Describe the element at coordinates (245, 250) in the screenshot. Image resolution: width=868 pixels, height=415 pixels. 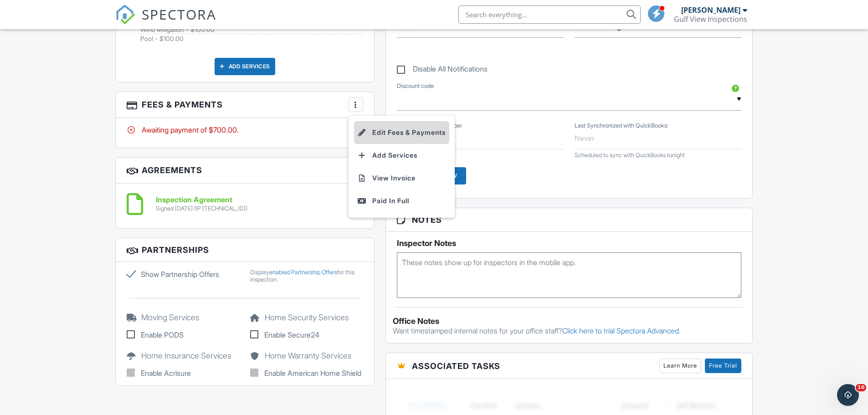
I see `h3: Partnerships` at that location.